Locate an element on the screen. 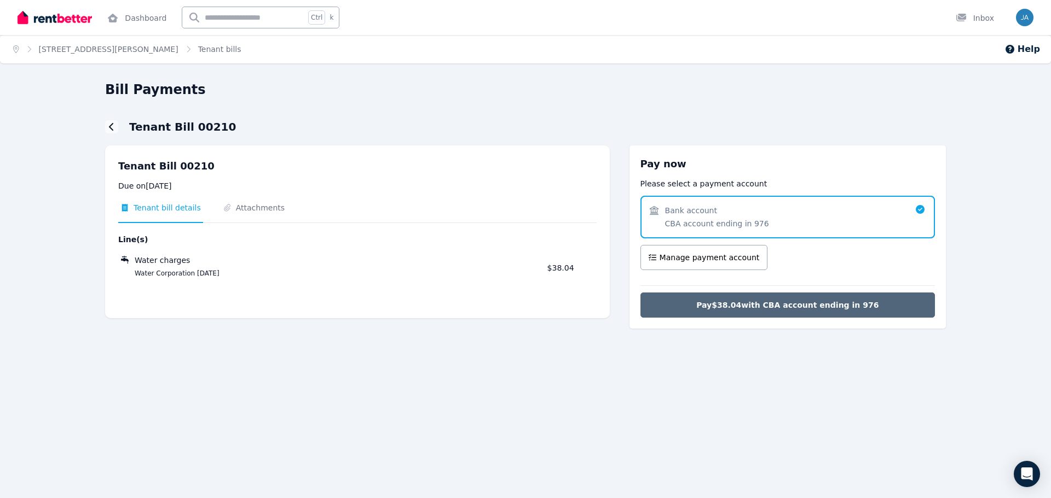  span: Water charges is located at coordinates (162, 260).